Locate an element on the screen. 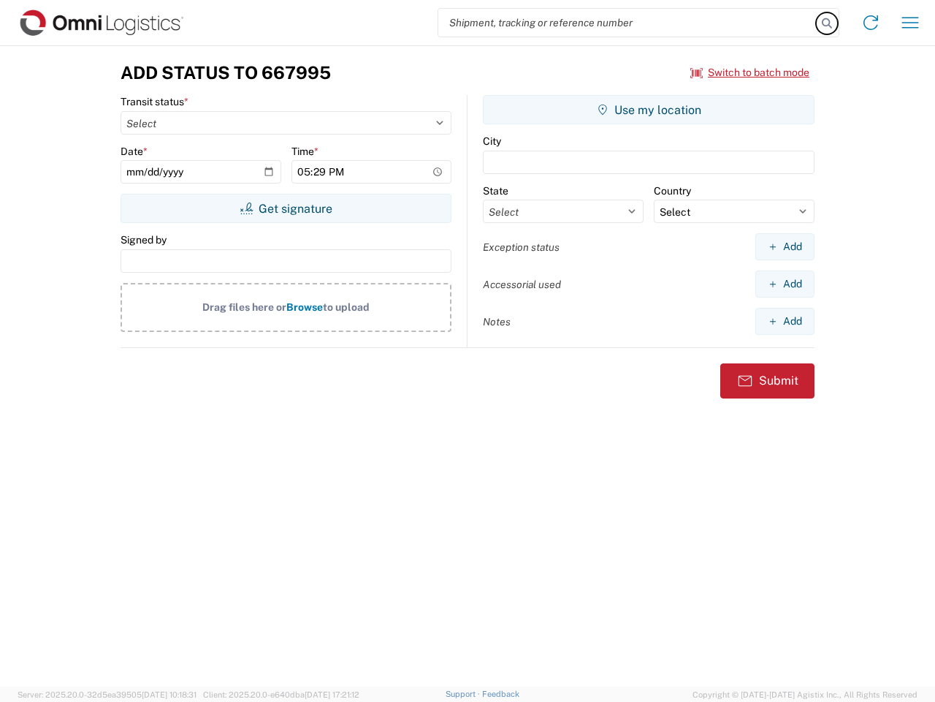 This screenshot has width=935, height=702. label: Exception status is located at coordinates (521, 247).